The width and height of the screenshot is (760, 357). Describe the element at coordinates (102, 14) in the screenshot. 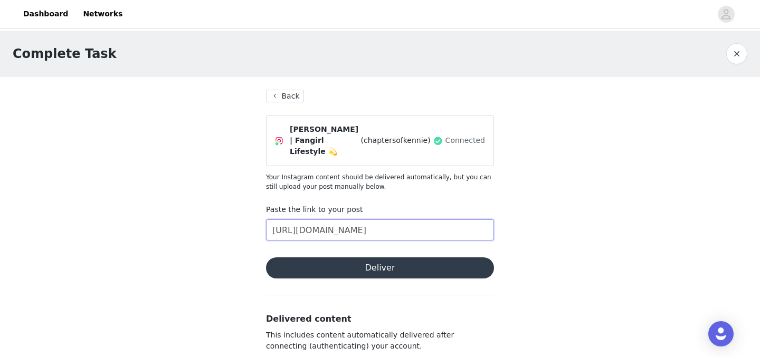

I see `a: Networks` at that location.